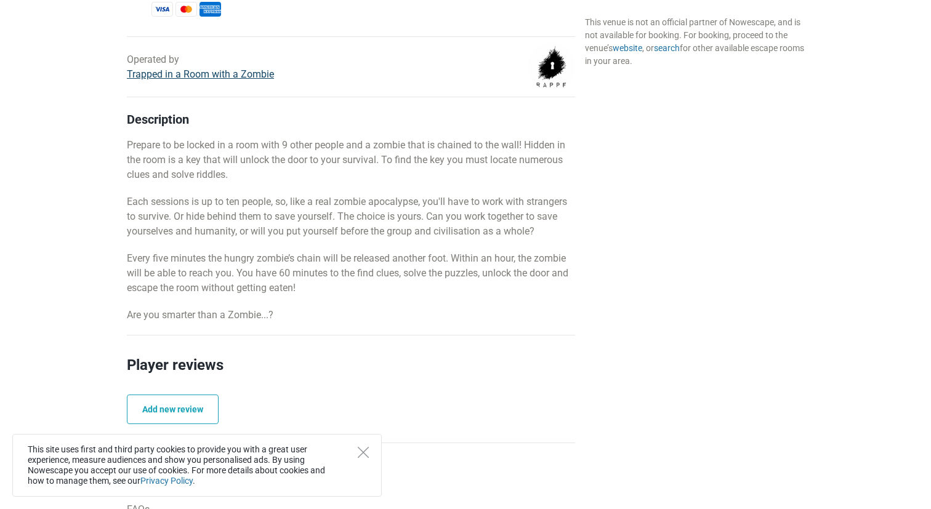  What do you see at coordinates (200, 74) in the screenshot?
I see `a: Trapped in a Room with a Zombie` at bounding box center [200, 74].